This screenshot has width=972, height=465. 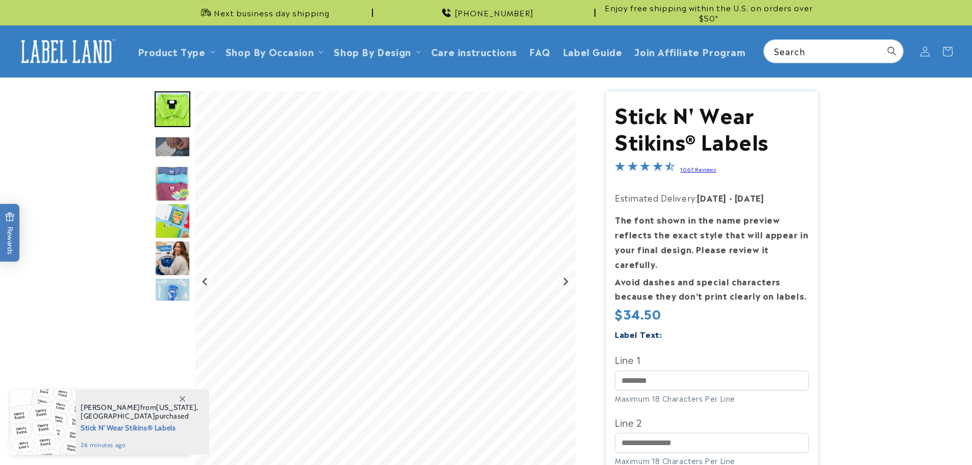 What do you see at coordinates (638, 313) in the screenshot?
I see `span: $34.50` at bounding box center [638, 313].